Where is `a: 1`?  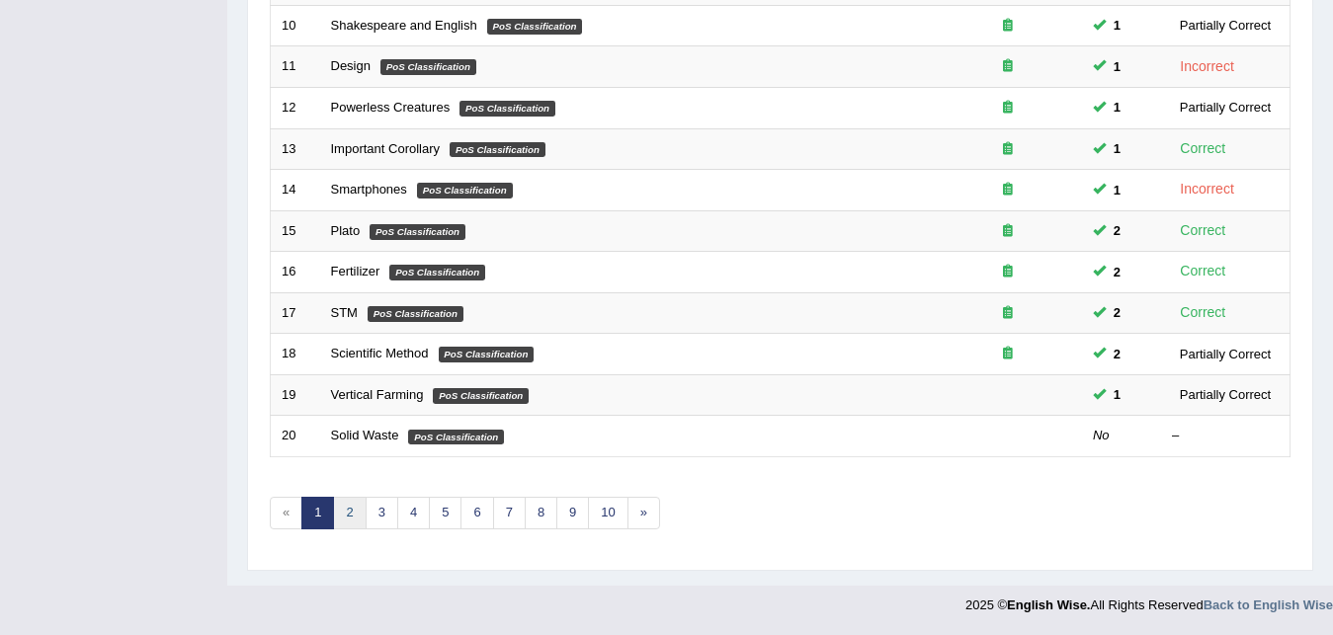 a: 1 is located at coordinates (317, 513).